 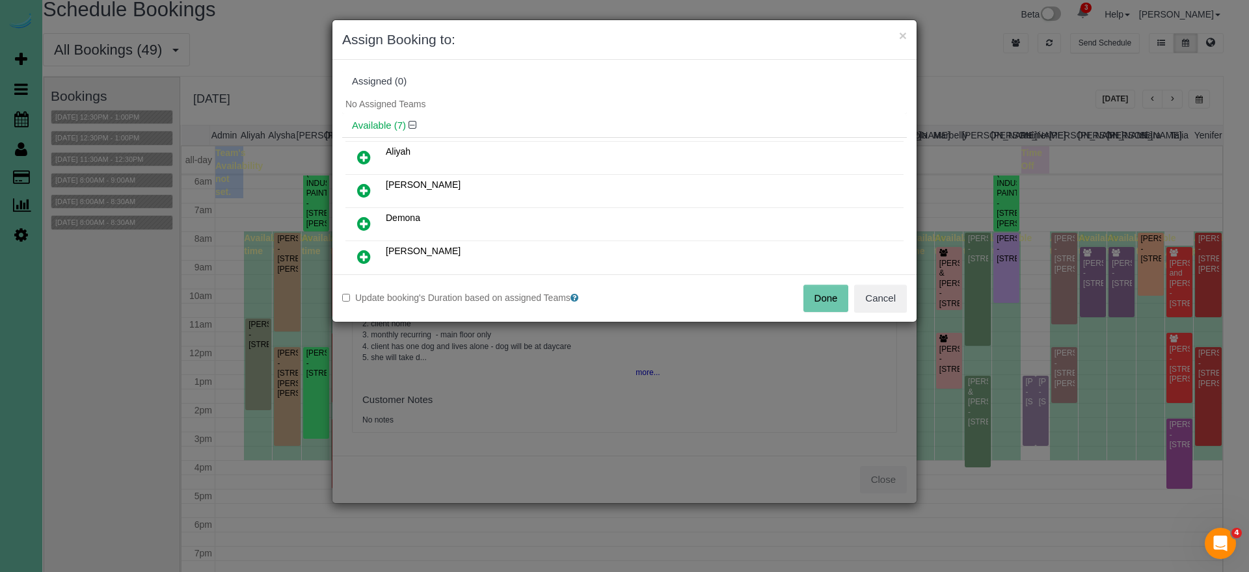 What do you see at coordinates (880, 298) in the screenshot?
I see `button: Cancel` at bounding box center [880, 298].